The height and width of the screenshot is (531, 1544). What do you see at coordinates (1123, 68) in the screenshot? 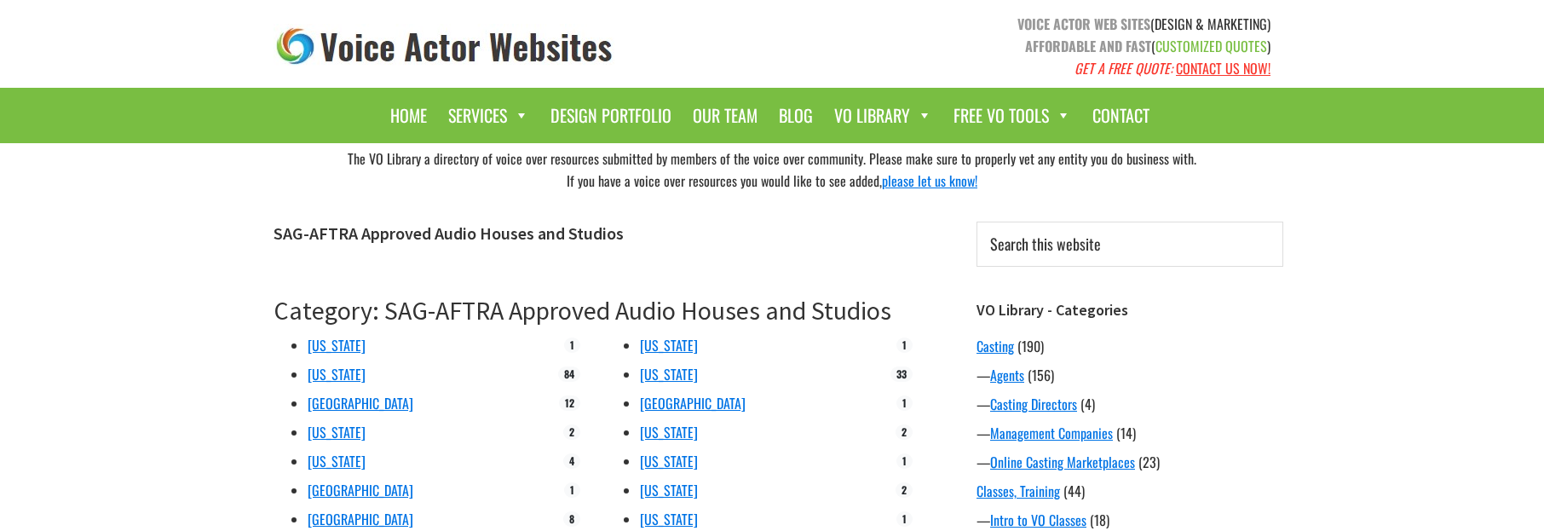
I see `em: GET A FREE QUOTE:` at bounding box center [1123, 68].